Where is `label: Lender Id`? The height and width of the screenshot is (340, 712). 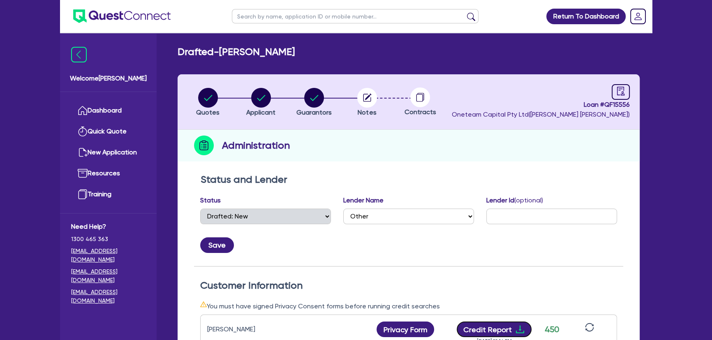
label: Lender Id is located at coordinates (515, 201).